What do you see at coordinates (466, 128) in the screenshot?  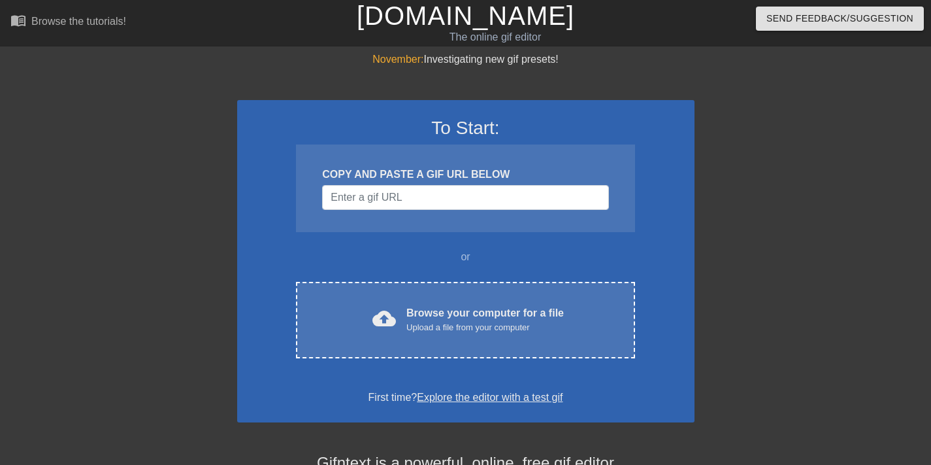 I see `h3: To Start:` at bounding box center [466, 128].